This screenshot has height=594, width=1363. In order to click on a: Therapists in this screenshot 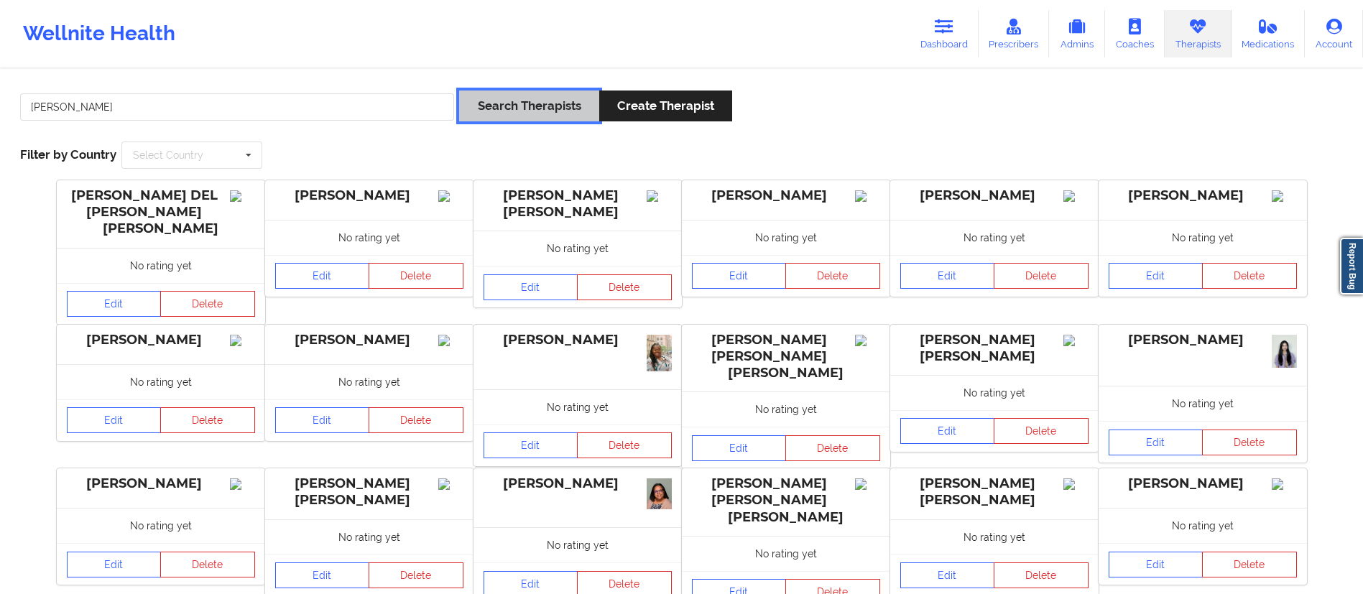, I will do `click(1197, 34)`.